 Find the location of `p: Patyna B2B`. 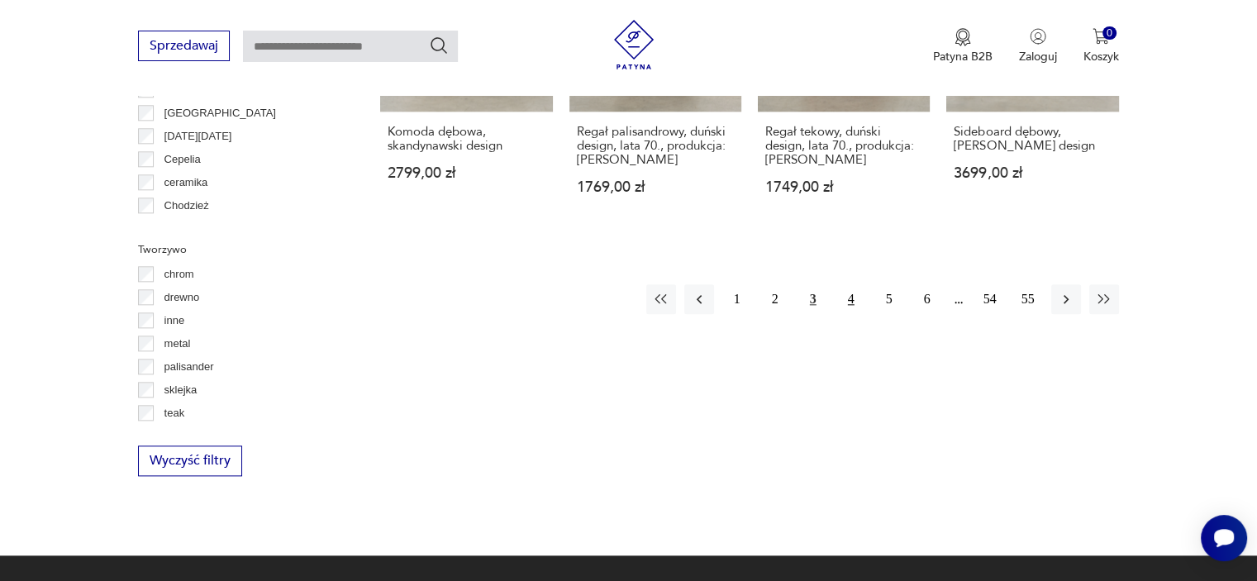

p: Patyna B2B is located at coordinates (963, 56).